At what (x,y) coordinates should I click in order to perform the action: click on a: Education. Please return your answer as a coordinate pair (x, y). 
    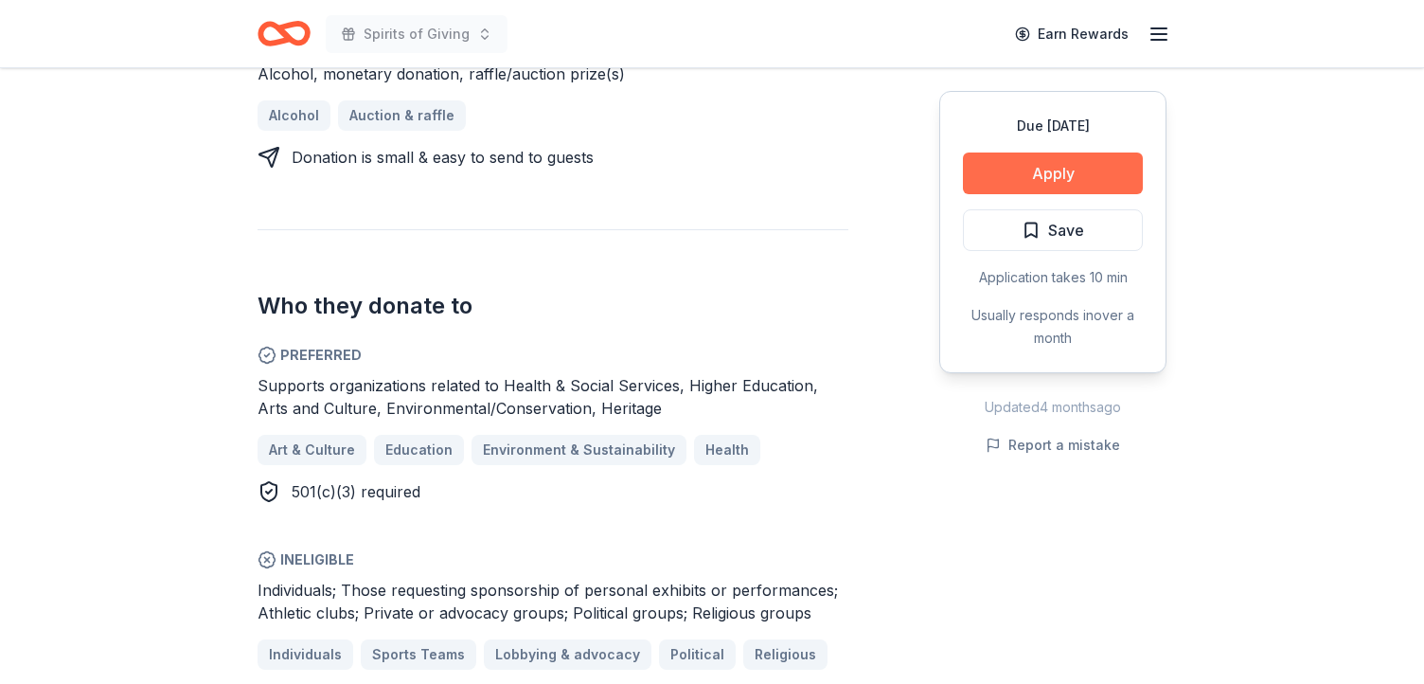
    Looking at the image, I should click on (418, 450).